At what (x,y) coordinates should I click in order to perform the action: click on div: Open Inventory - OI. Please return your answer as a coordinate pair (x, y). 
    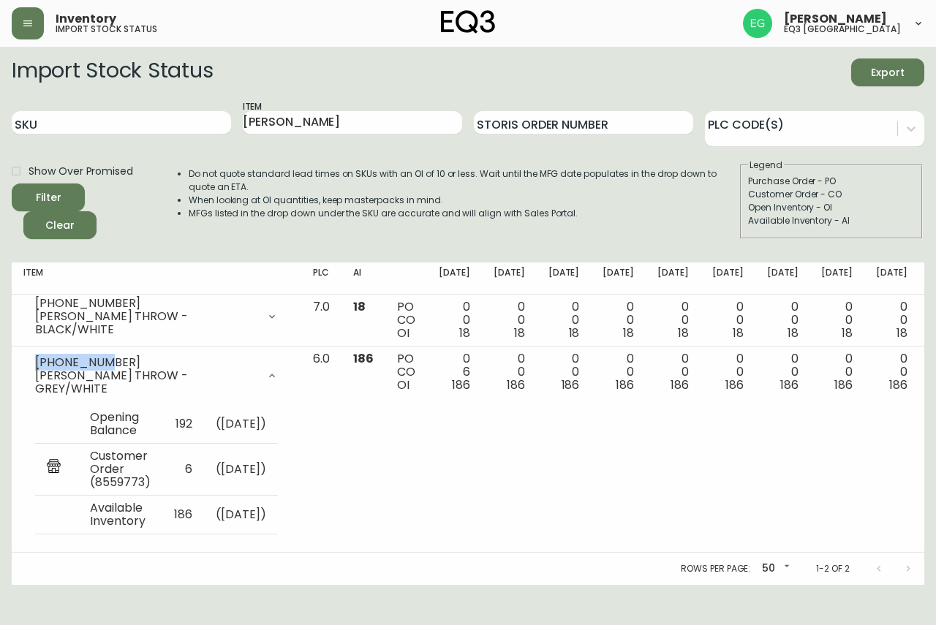
    Looking at the image, I should click on (831, 208).